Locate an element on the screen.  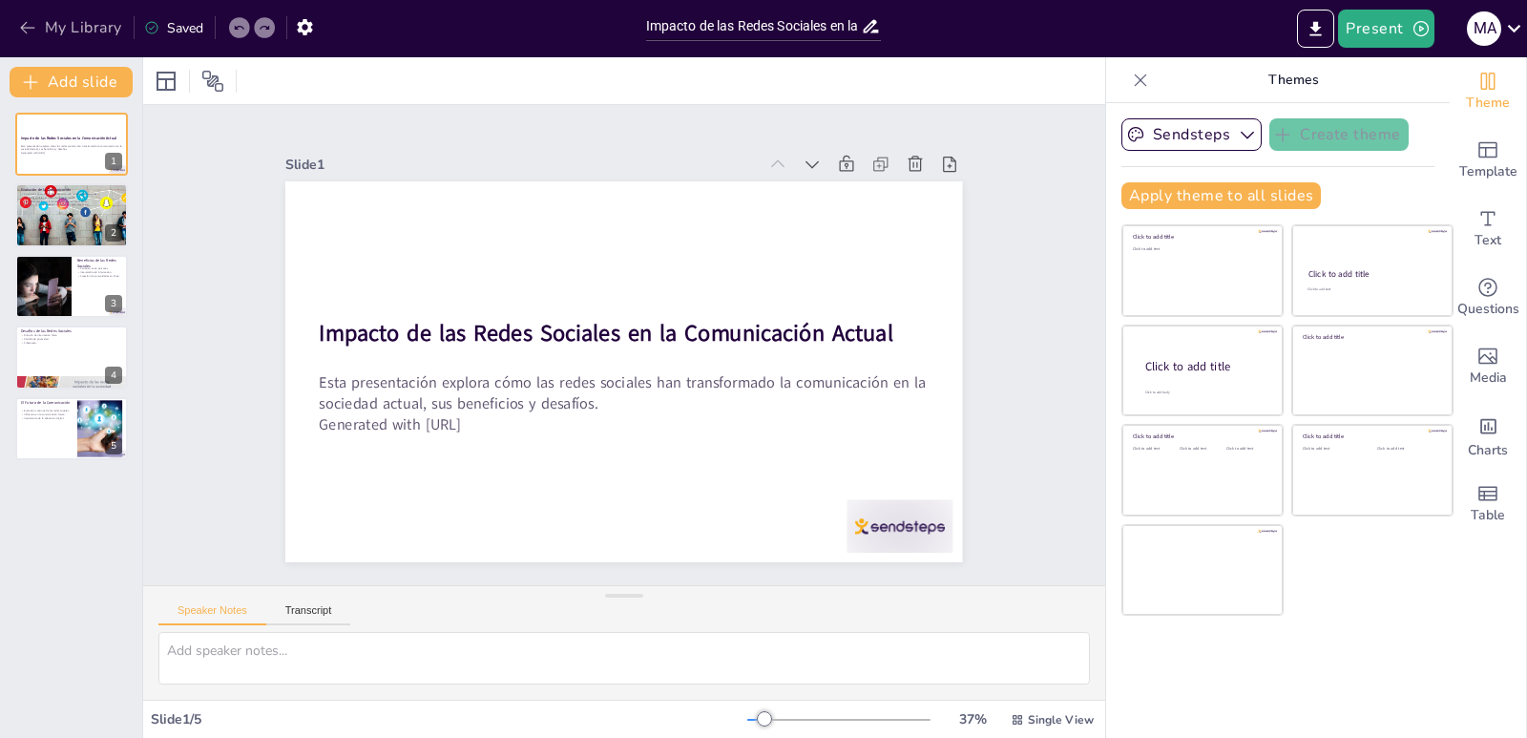
div: Saved is located at coordinates (174, 28).